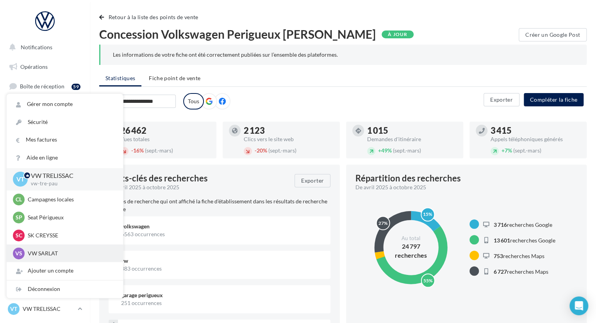 The image size is (596, 323). Describe the element at coordinates (65, 122) in the screenshot. I see `a: Sécurité` at that location.